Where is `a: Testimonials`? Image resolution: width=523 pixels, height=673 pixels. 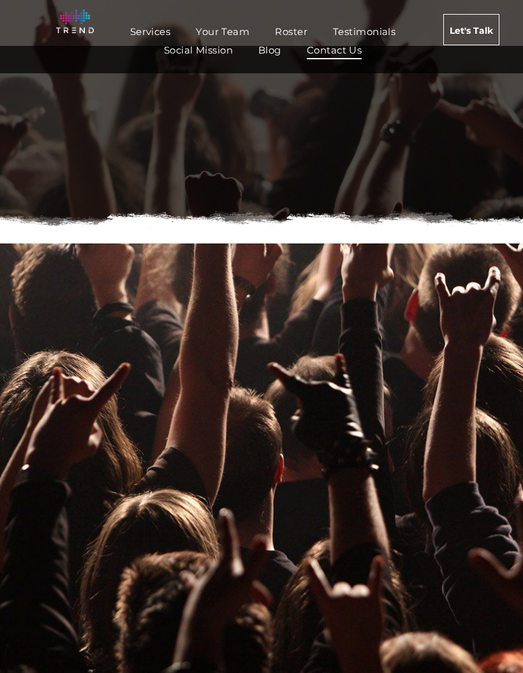
a: Testimonials is located at coordinates (364, 31).